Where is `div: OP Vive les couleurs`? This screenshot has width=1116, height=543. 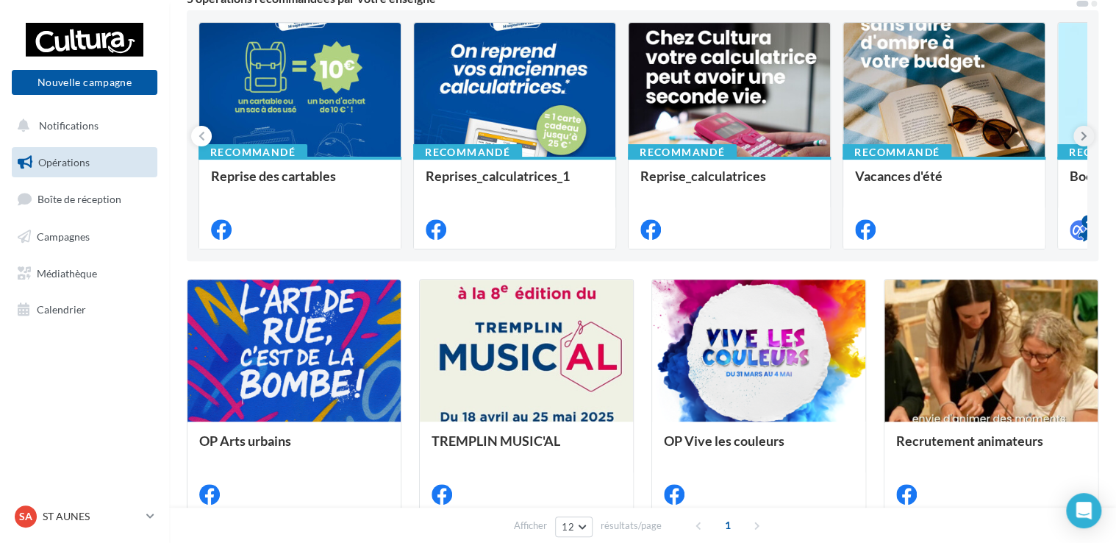 div: OP Vive les couleurs is located at coordinates (759, 448).